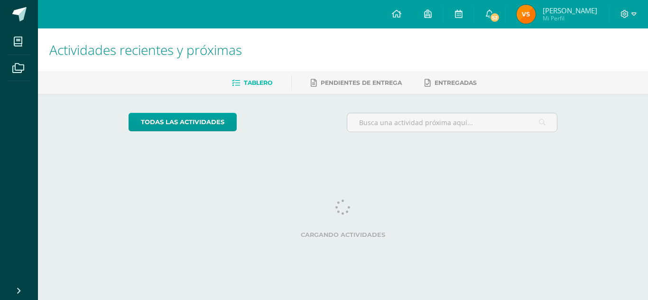 The width and height of the screenshot is (648, 300). I want to click on img: 2cf94fa57ebd1aa74ea324be0f8bd2ee.png, so click(526, 14).